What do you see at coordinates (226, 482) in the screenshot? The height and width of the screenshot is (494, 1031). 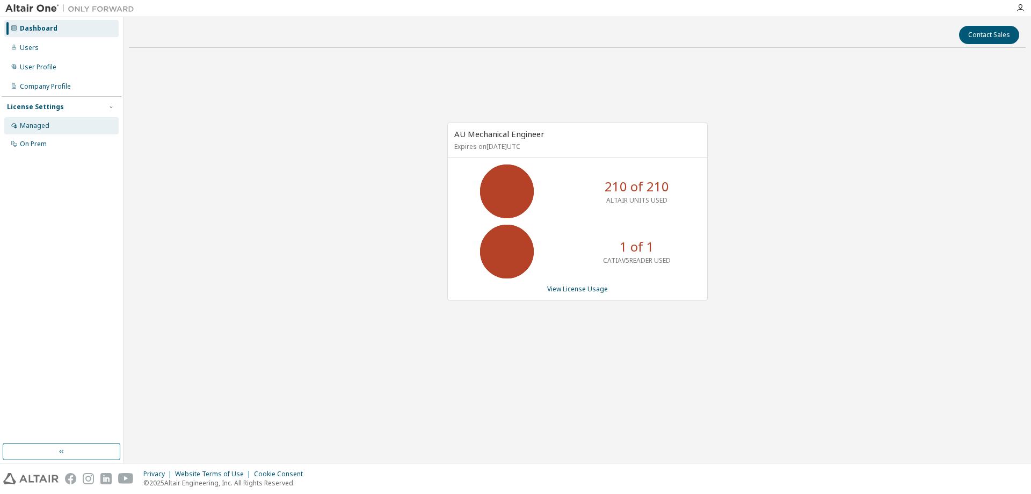 I see `p: © 2025 Altair Engineering, Inc. All Rights Reserved.` at bounding box center [226, 482].